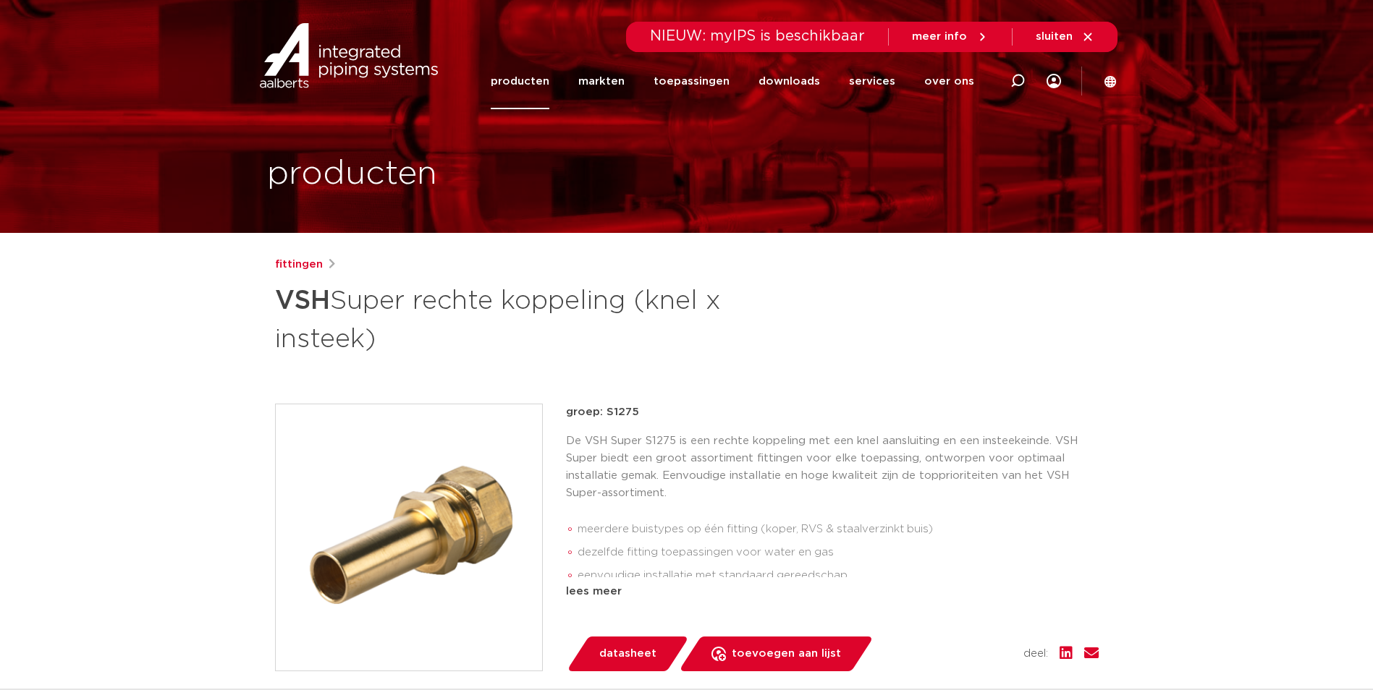 Image resolution: width=1373 pixels, height=690 pixels. I want to click on span: NIEUW: myIPS is beschikbaar, so click(757, 36).